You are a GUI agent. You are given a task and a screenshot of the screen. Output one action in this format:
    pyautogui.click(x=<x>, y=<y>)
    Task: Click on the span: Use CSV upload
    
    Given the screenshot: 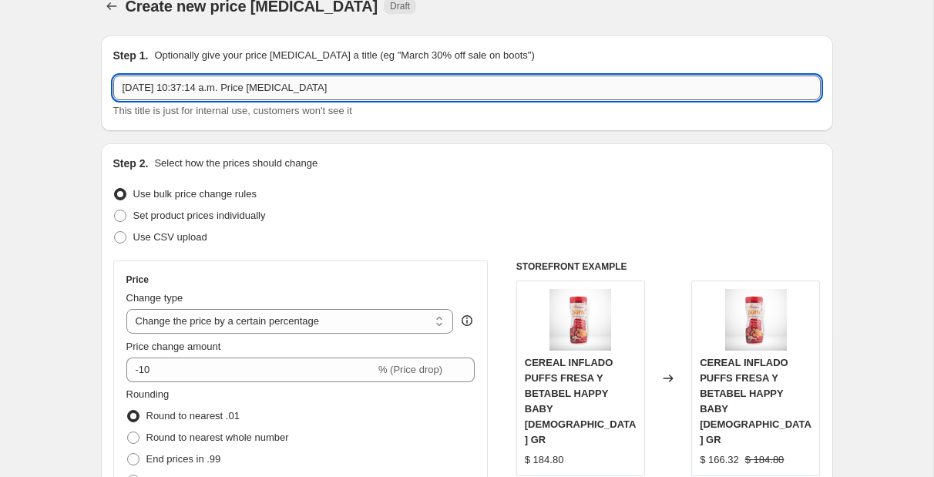 What is the action you would take?
    pyautogui.click(x=170, y=236)
    